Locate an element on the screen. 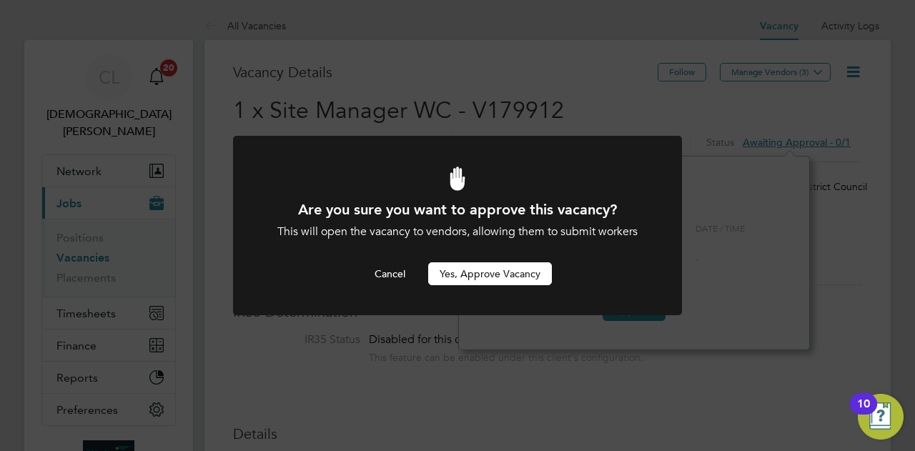  button: Yes, Approve Vacancy is located at coordinates (490, 274).